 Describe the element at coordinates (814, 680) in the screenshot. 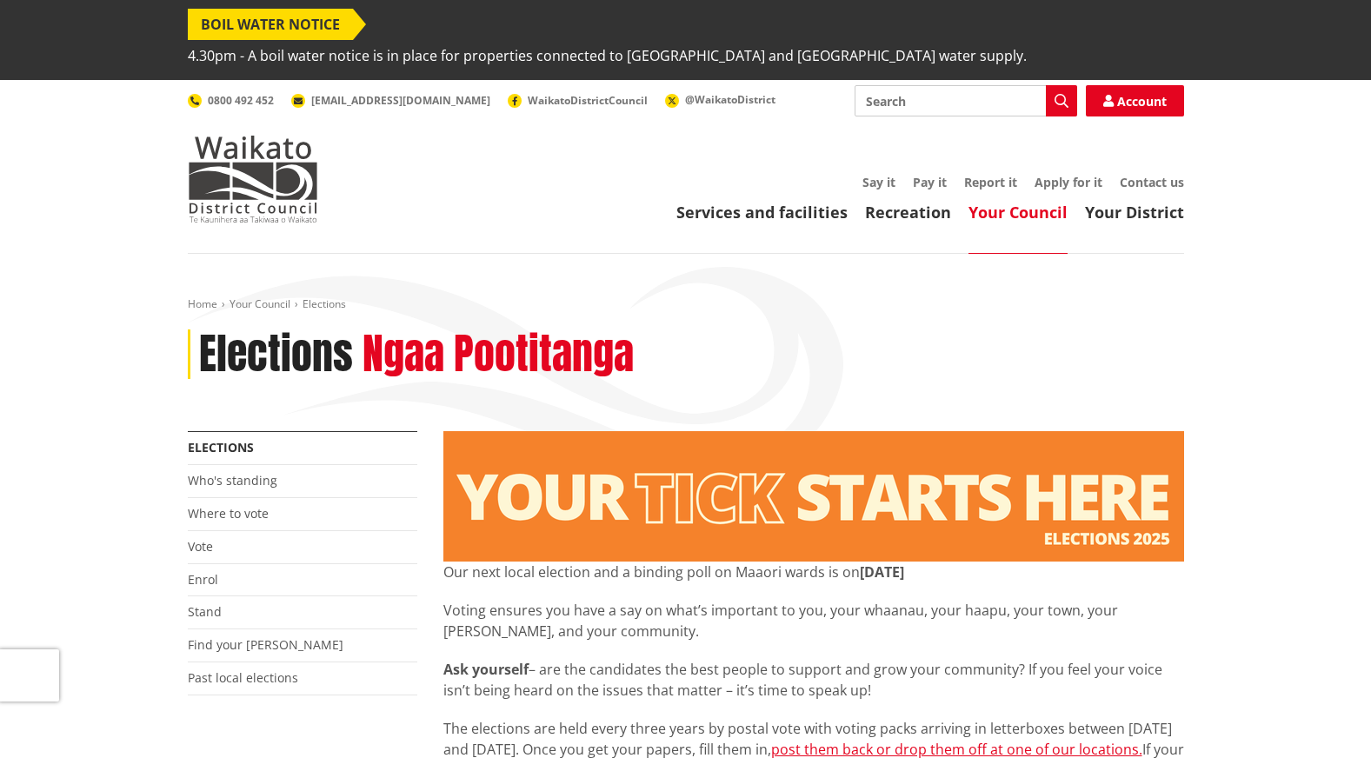

I see `p: – are the candidates the best people to support and grow your community? If you feel your voice i...` at that location.